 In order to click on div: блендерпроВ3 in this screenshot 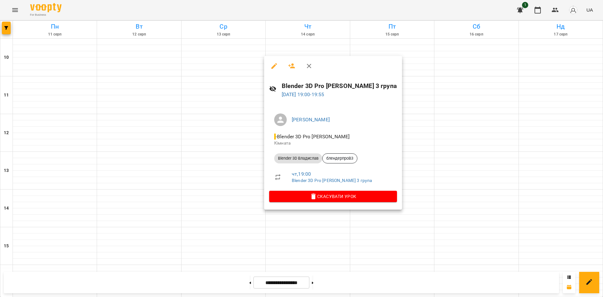, I will do `click(340, 158)`.